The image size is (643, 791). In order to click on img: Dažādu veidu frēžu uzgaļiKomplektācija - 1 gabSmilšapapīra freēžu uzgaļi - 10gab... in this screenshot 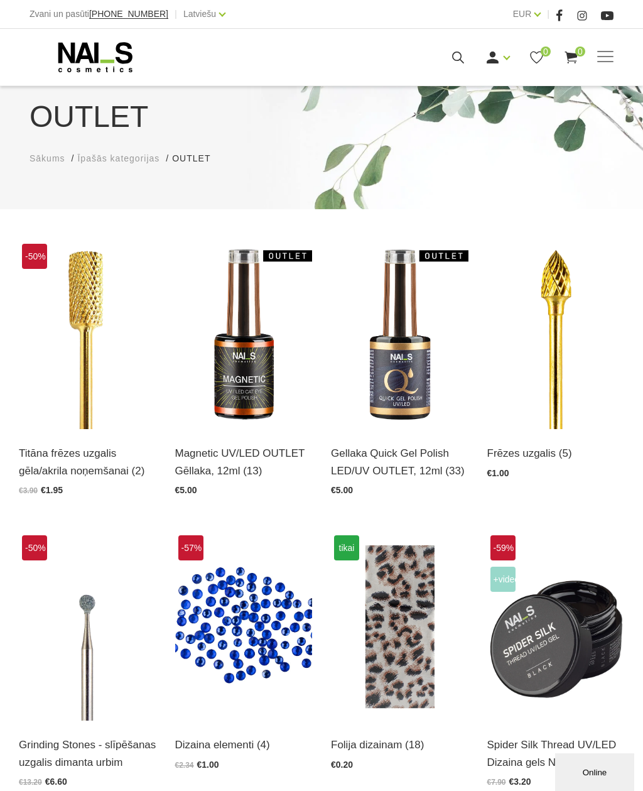, I will do `click(556, 335)`.